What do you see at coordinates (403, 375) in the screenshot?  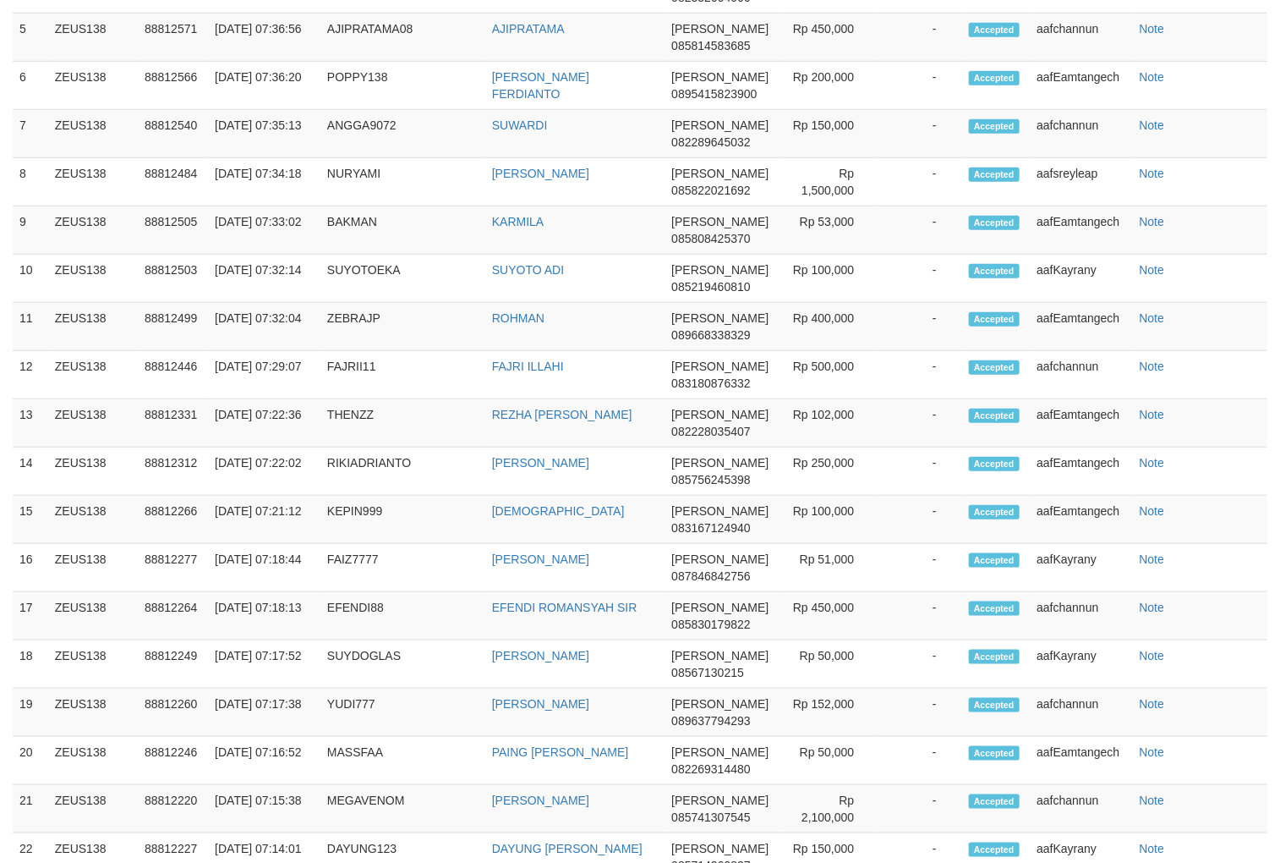 I see `td: FAJRII11` at bounding box center [403, 375].